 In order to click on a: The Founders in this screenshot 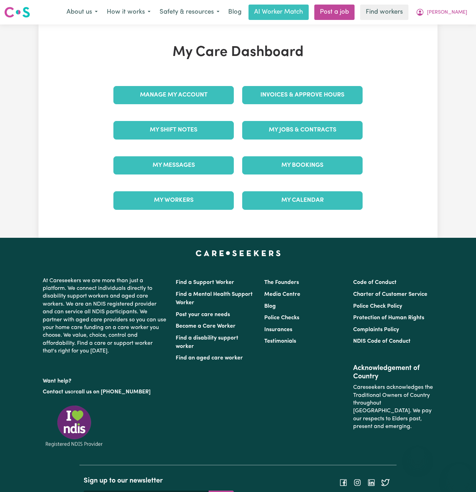, I will do `click(281, 283)`.